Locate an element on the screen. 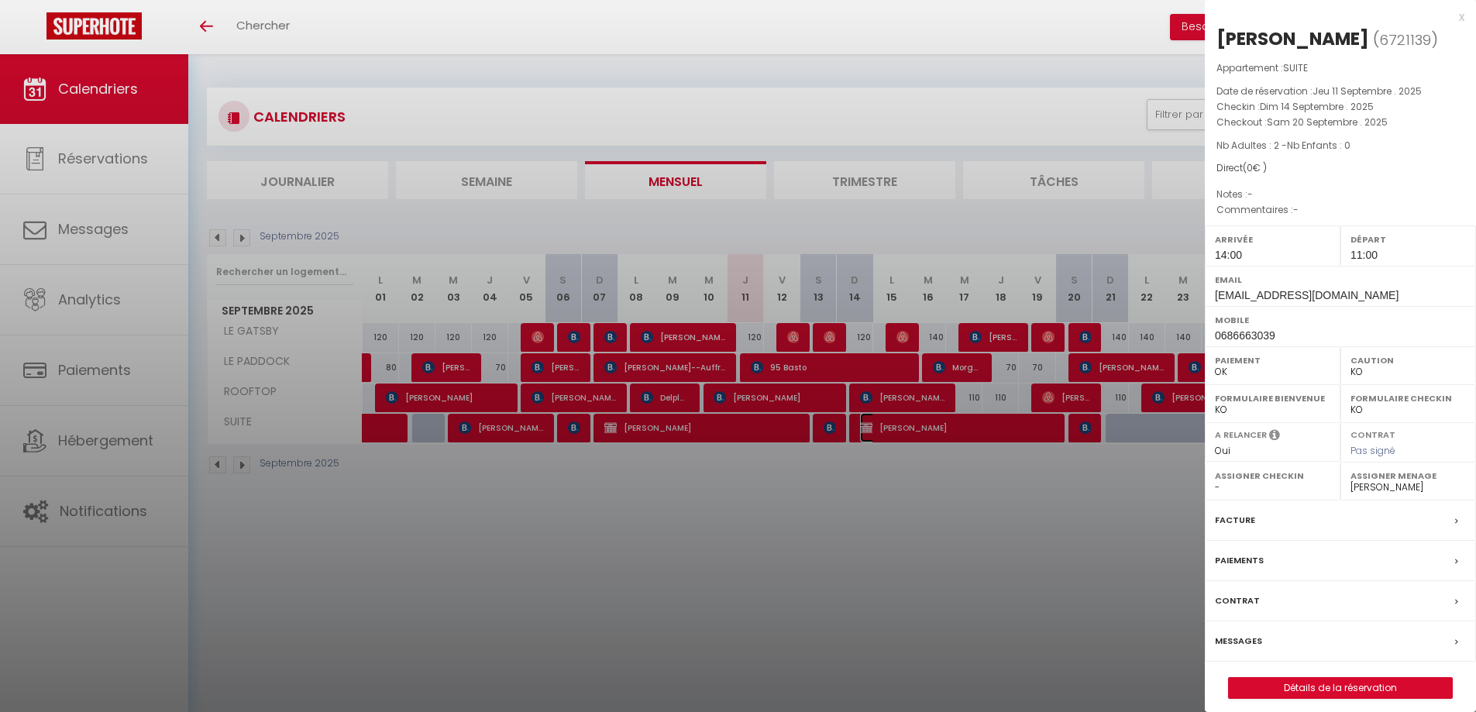 Image resolution: width=1476 pixels, height=712 pixels. label: Assigner Menage is located at coordinates (1408, 476).